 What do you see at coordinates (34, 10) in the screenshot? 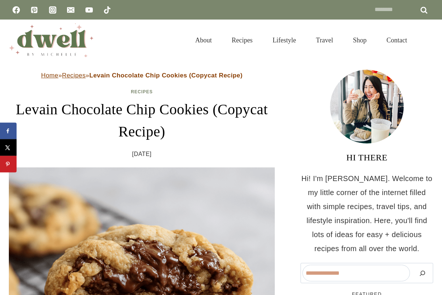
I see `a: Pinterest` at bounding box center [34, 10].